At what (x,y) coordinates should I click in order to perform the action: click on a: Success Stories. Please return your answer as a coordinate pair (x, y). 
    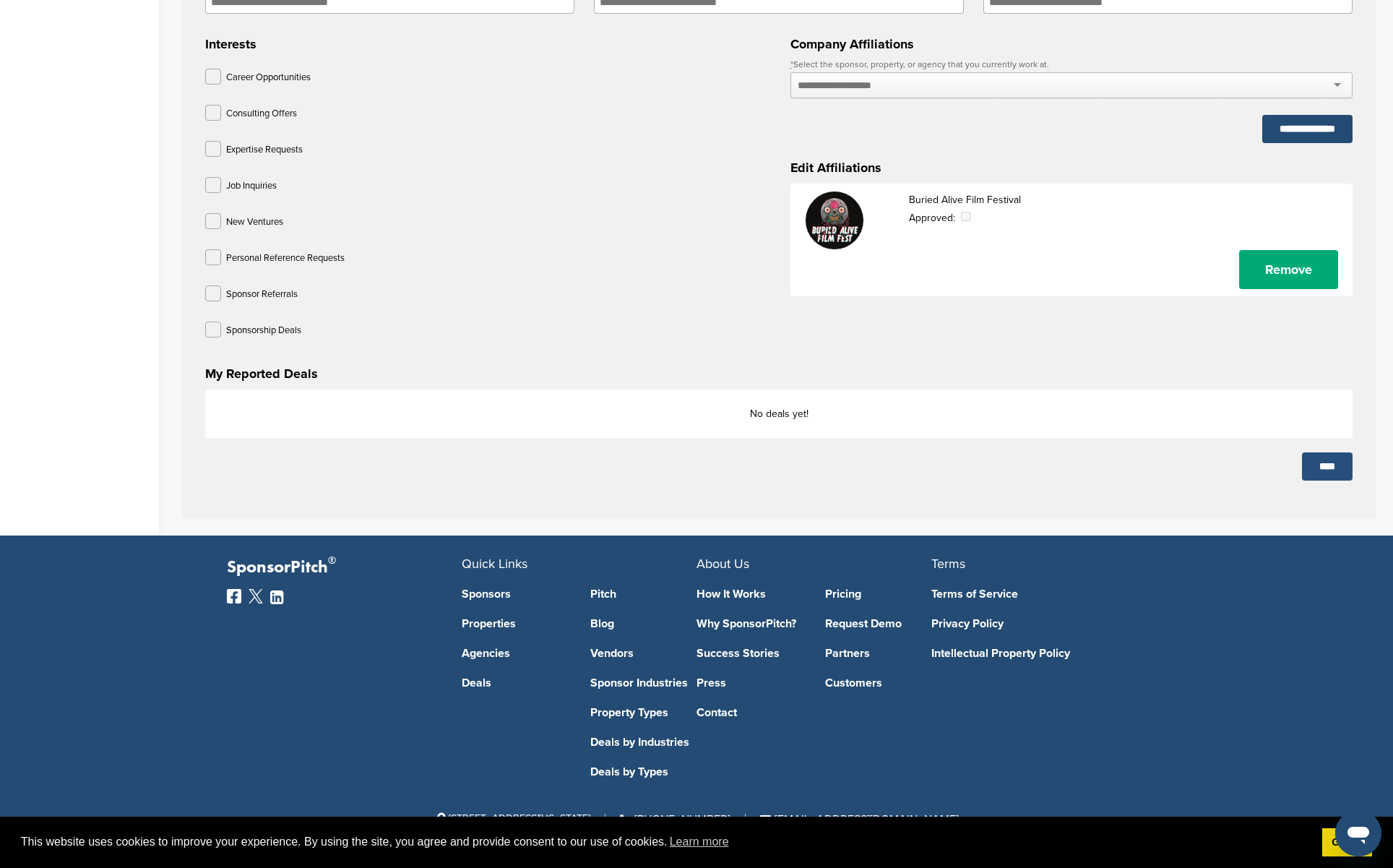
    Looking at the image, I should click on (750, 653).